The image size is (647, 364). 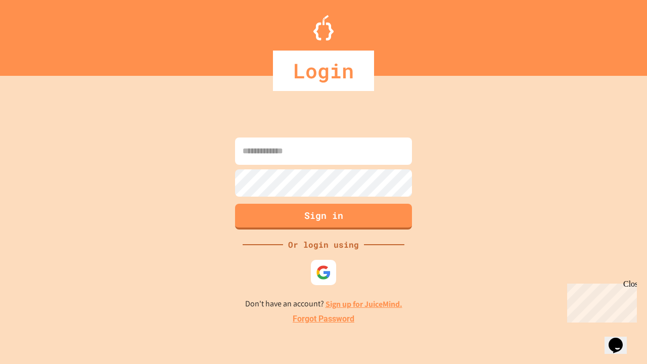 What do you see at coordinates (323, 304) in the screenshot?
I see `p: Don't have an account?` at bounding box center [323, 304].